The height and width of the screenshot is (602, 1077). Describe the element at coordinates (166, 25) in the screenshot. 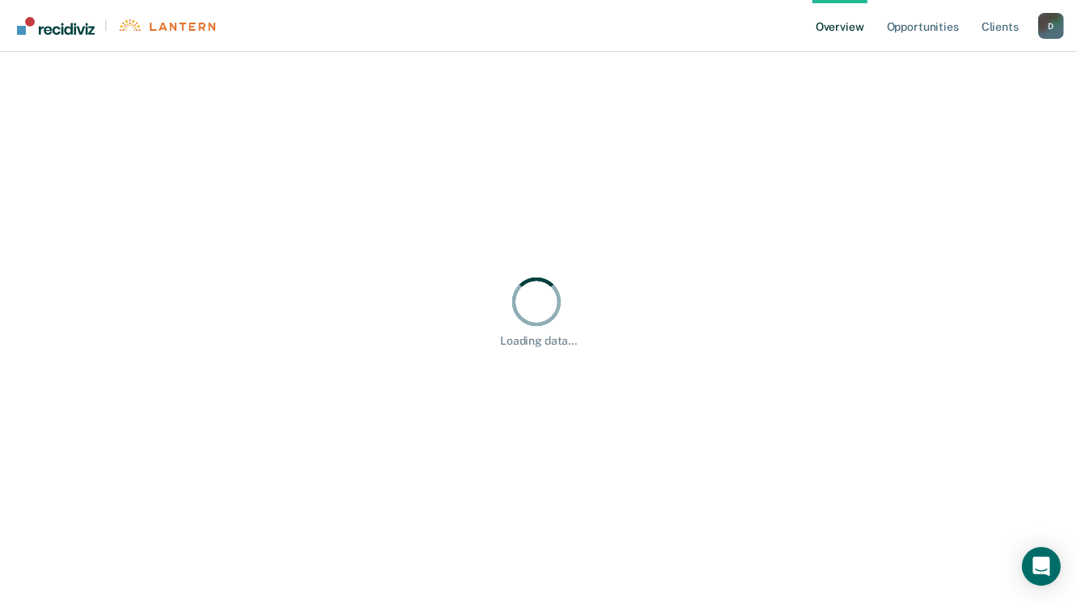

I see `img: Lantern` at that location.